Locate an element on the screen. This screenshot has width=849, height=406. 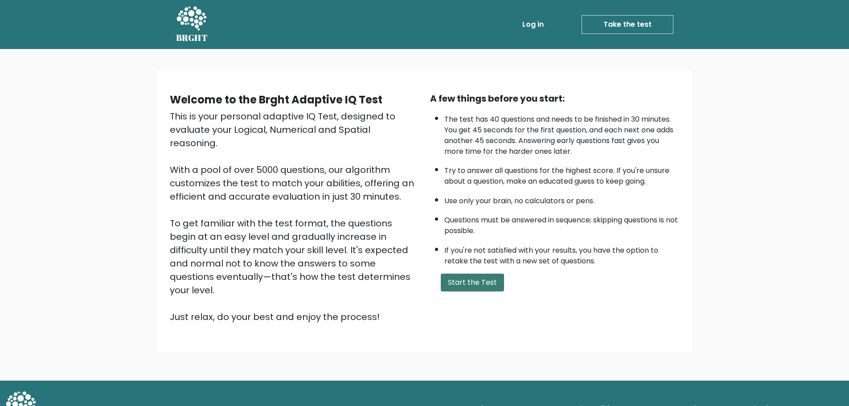
div: This is your personal adaptive IQ Test, designed to evaluate your Logical, Numerical and Spatial ... is located at coordinates (295, 217).